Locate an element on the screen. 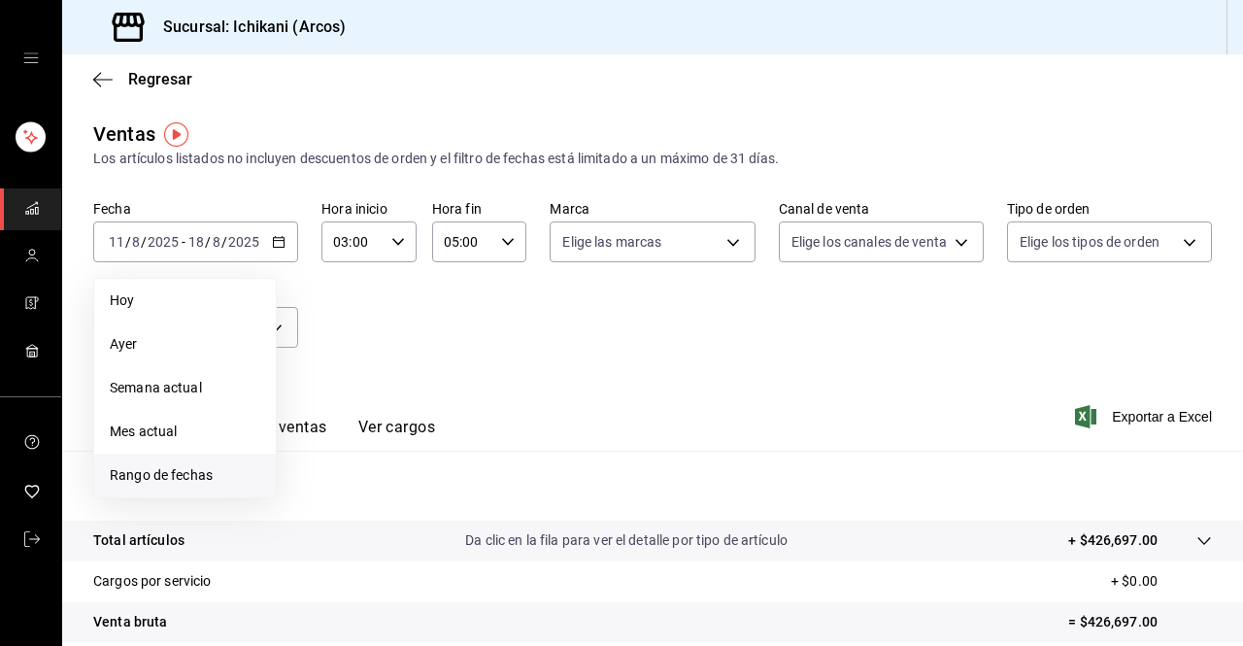 This screenshot has width=1243, height=646. label: Marca is located at coordinates (651, 209).